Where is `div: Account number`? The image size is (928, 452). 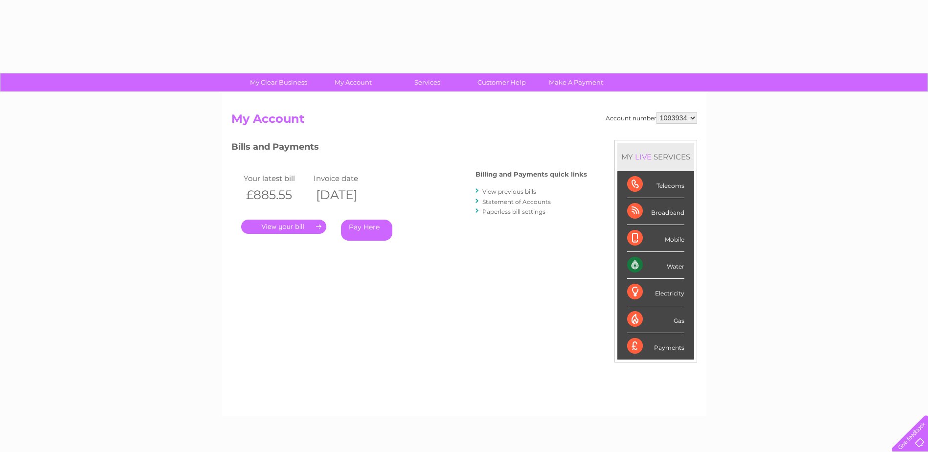
div: Account number is located at coordinates (651, 118).